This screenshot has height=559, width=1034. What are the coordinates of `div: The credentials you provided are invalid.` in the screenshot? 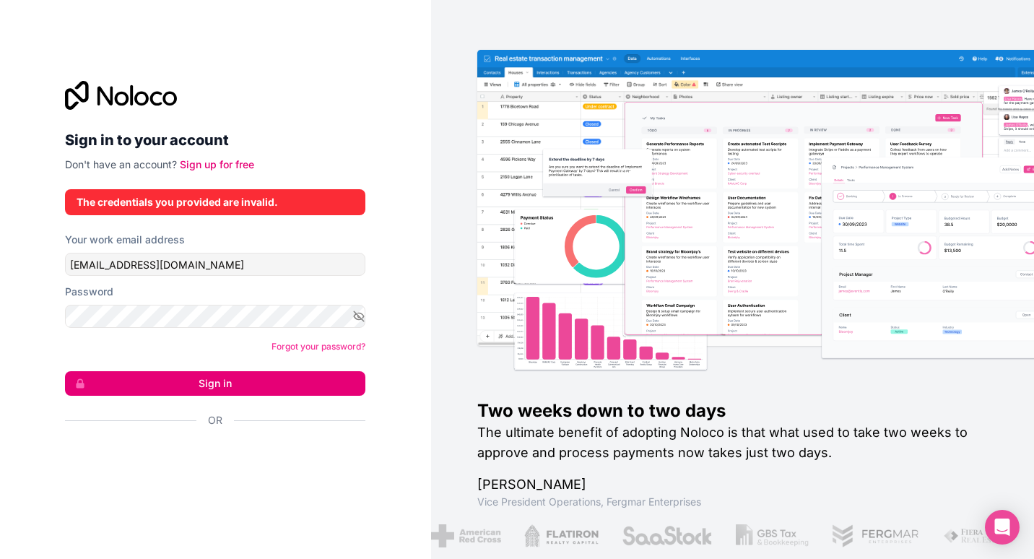 It's located at (215, 202).